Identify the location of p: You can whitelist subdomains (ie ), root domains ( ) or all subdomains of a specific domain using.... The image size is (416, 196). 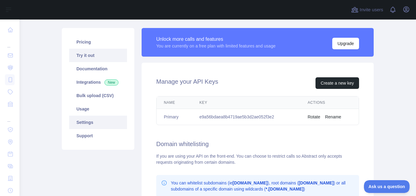
(262, 186).